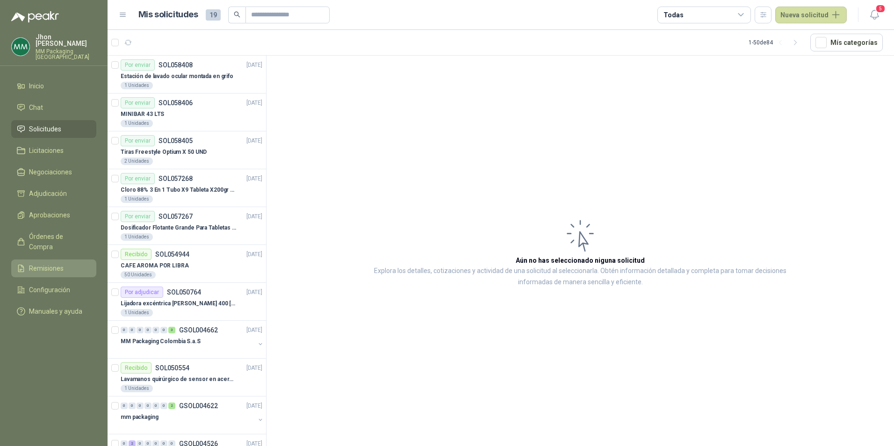  What do you see at coordinates (54, 242) in the screenshot?
I see `a: Órdenes de Compra` at bounding box center [54, 242].